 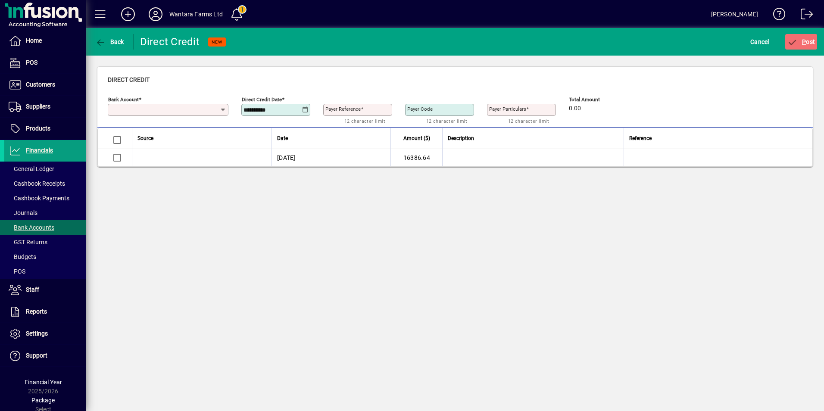 What do you see at coordinates (145, 138) in the screenshot?
I see `span: Source` at bounding box center [145, 138].